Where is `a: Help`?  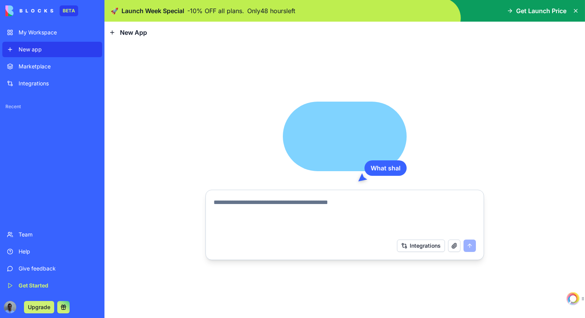 a: Help is located at coordinates (52, 252).